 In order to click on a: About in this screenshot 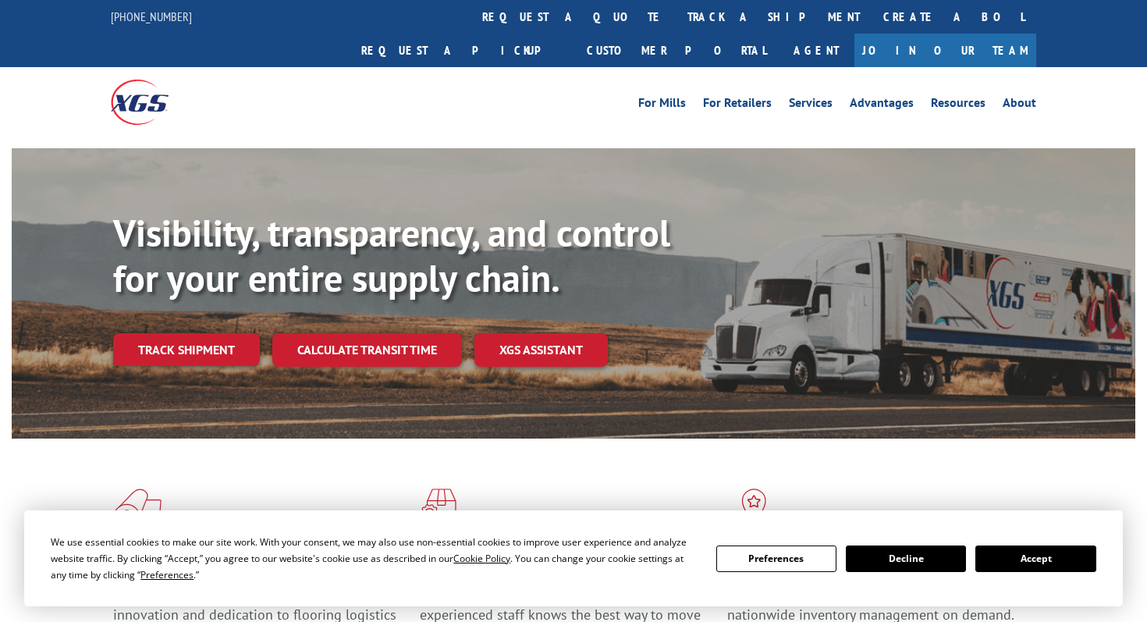, I will do `click(1019, 105)`.